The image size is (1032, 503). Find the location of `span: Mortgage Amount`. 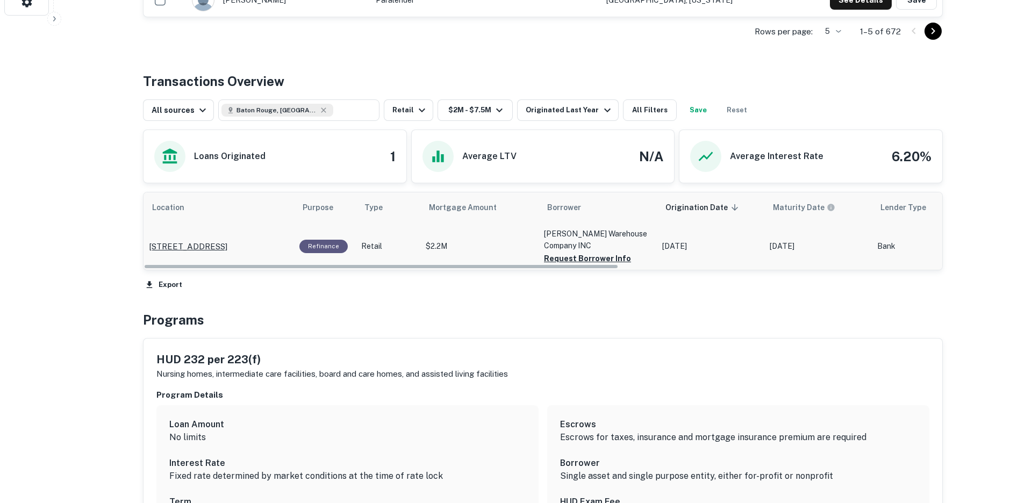

span: Mortgage Amount is located at coordinates (470, 208).